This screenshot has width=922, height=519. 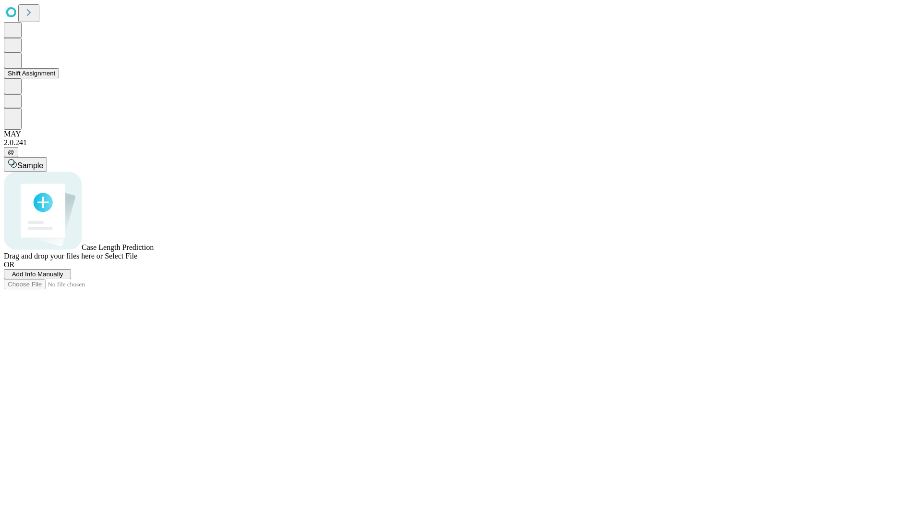 I want to click on span: Sample, so click(x=30, y=165).